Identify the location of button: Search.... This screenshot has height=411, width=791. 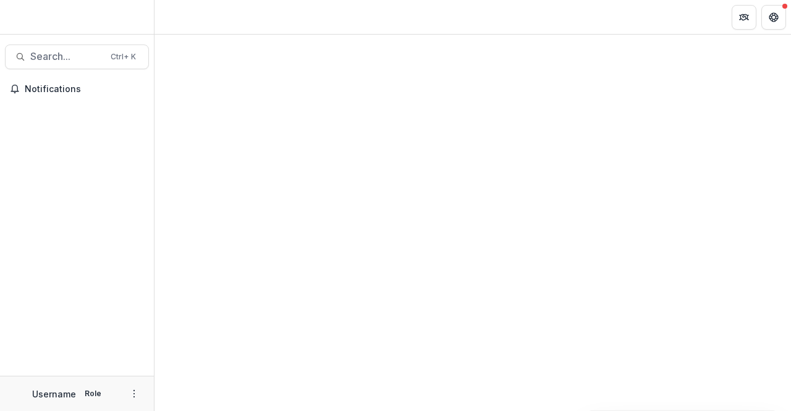
(77, 57).